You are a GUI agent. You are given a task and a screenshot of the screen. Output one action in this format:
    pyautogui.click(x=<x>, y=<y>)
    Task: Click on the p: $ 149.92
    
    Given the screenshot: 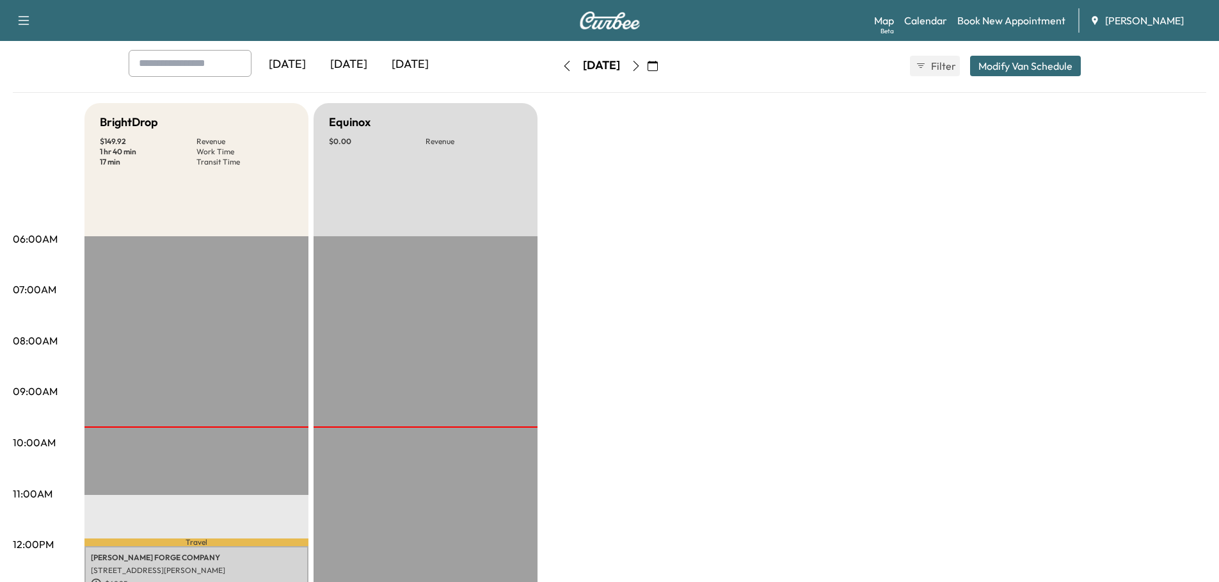 What is the action you would take?
    pyautogui.click(x=148, y=141)
    